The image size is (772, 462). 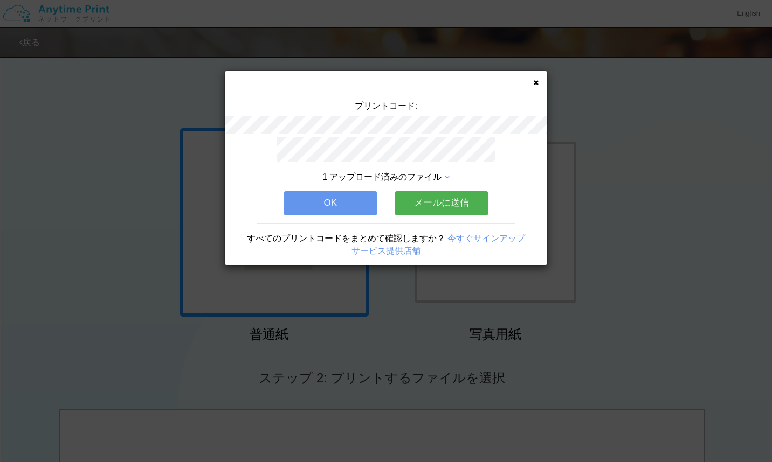 I want to click on span: プリントコード:, so click(x=386, y=106).